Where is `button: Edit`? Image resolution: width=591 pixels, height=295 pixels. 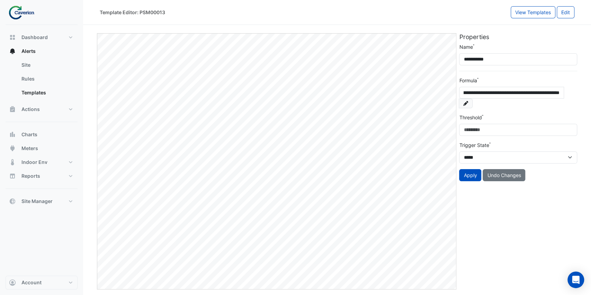 button: Edit is located at coordinates (565, 12).